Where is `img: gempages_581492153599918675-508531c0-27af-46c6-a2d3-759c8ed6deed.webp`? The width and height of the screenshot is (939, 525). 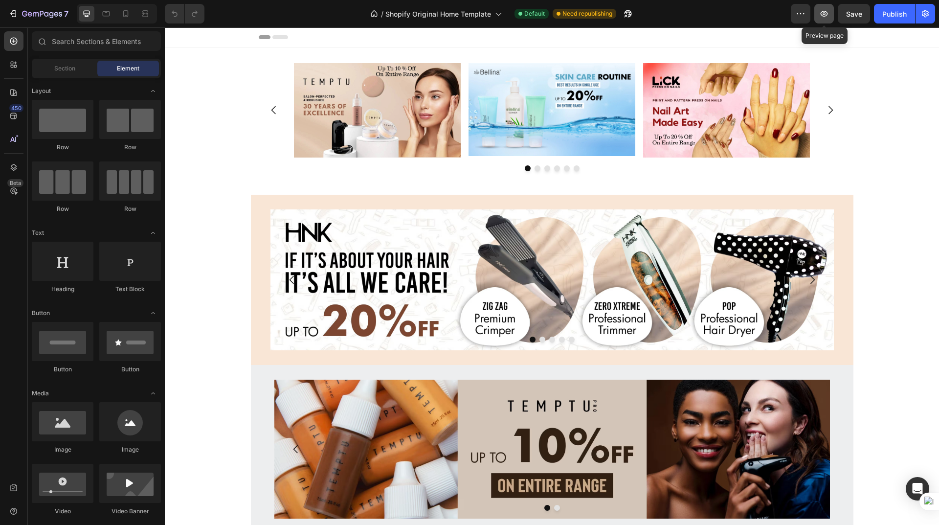
img: gempages_581492153599918675-508531c0-27af-46c6-a2d3-759c8ed6deed.webp is located at coordinates (387, 82).